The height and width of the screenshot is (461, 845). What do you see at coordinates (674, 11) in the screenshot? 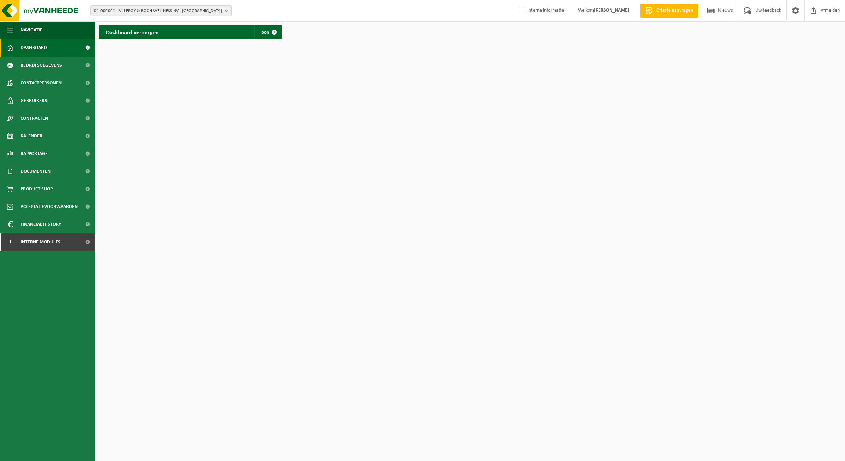
I see `span: Offerte aanvragen` at bounding box center [674, 11].